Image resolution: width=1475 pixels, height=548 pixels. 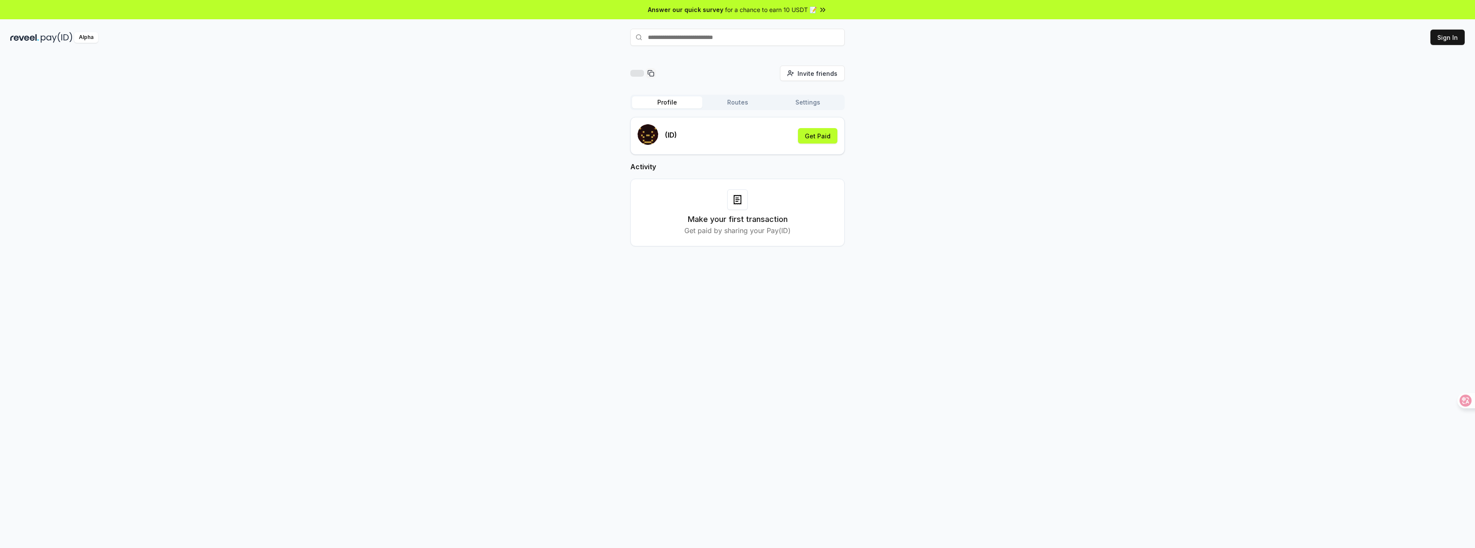 I want to click on span: Invite friends, so click(x=817, y=73).